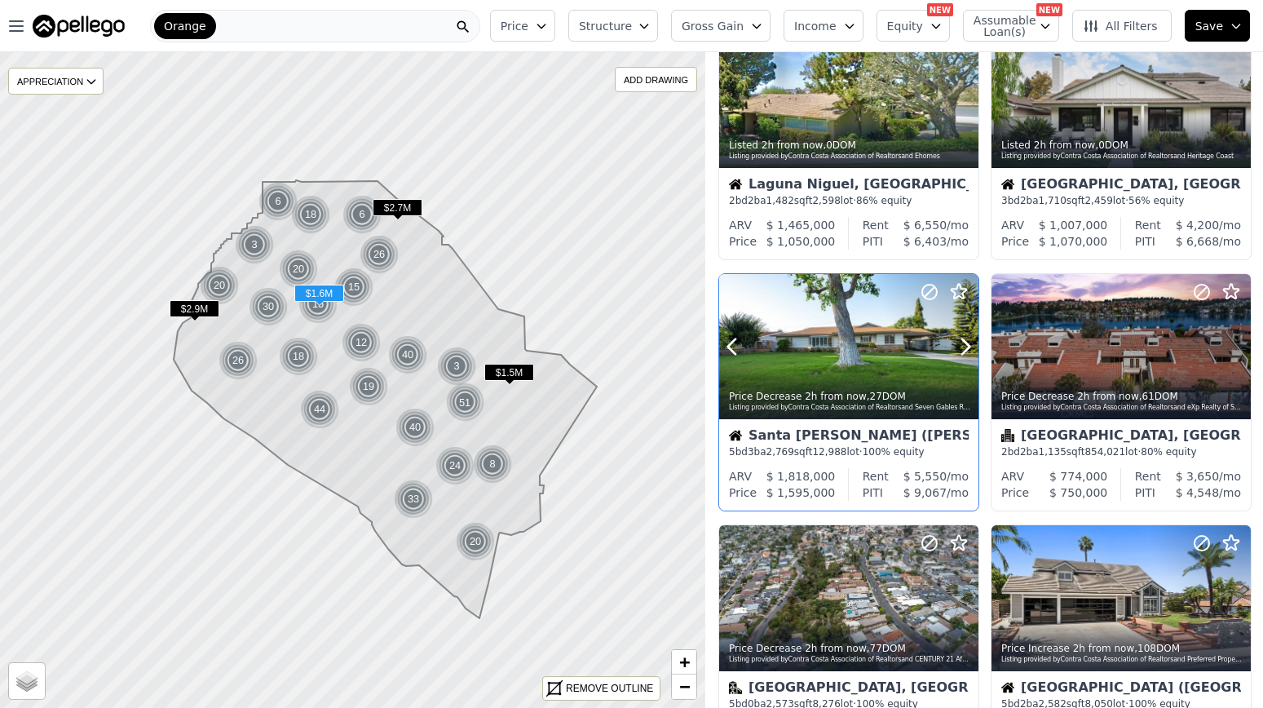 This screenshot has height=708, width=1263. I want to click on div: Price Decrease , 27 DOM, so click(849, 396).